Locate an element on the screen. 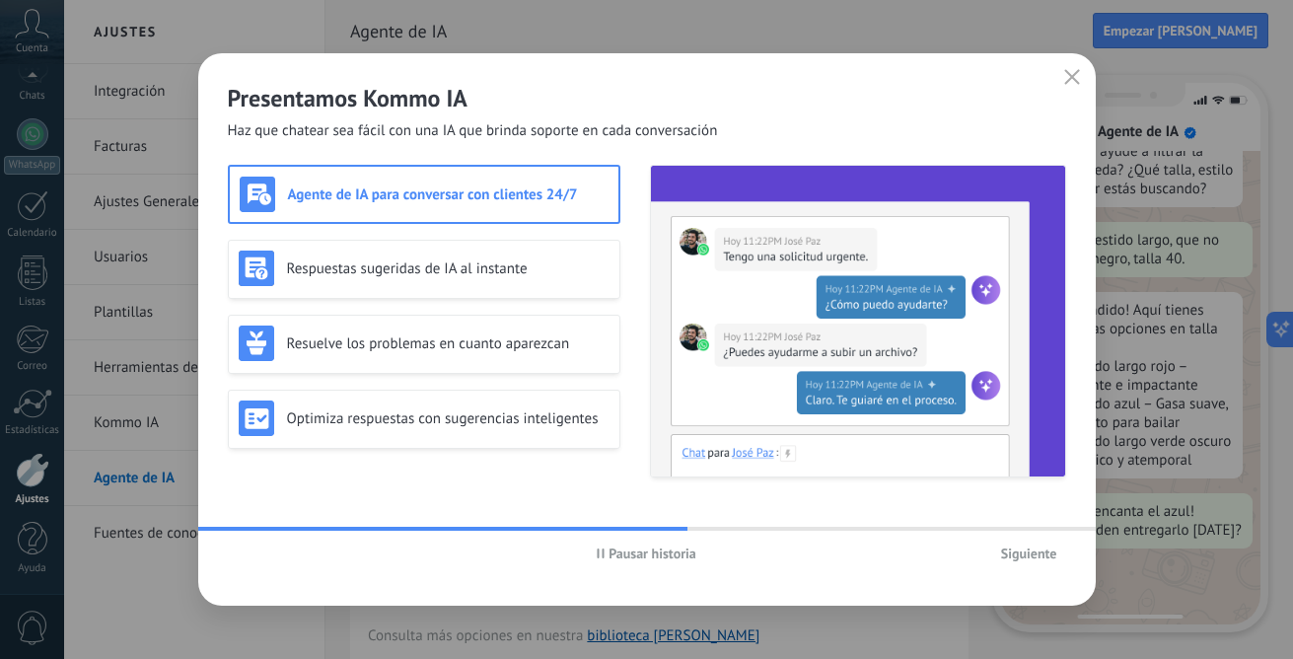 The width and height of the screenshot is (1293, 659). h3: Agente de IA para conversar con clientes 24/7 is located at coordinates (448, 194).